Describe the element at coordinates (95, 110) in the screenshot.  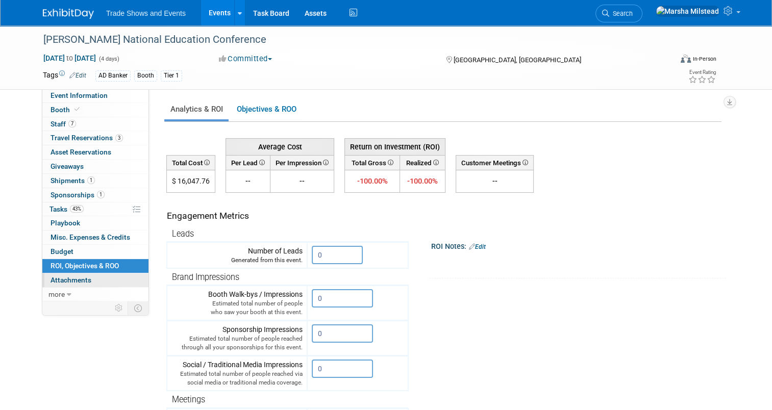
I see `a: Booth` at that location.